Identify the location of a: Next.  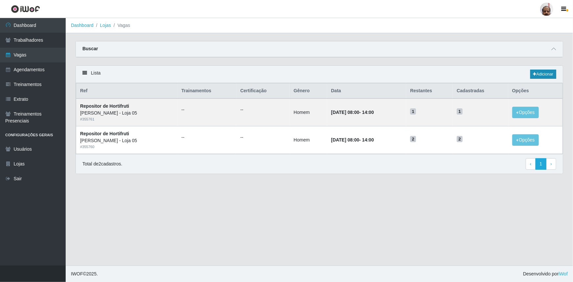
(551, 164).